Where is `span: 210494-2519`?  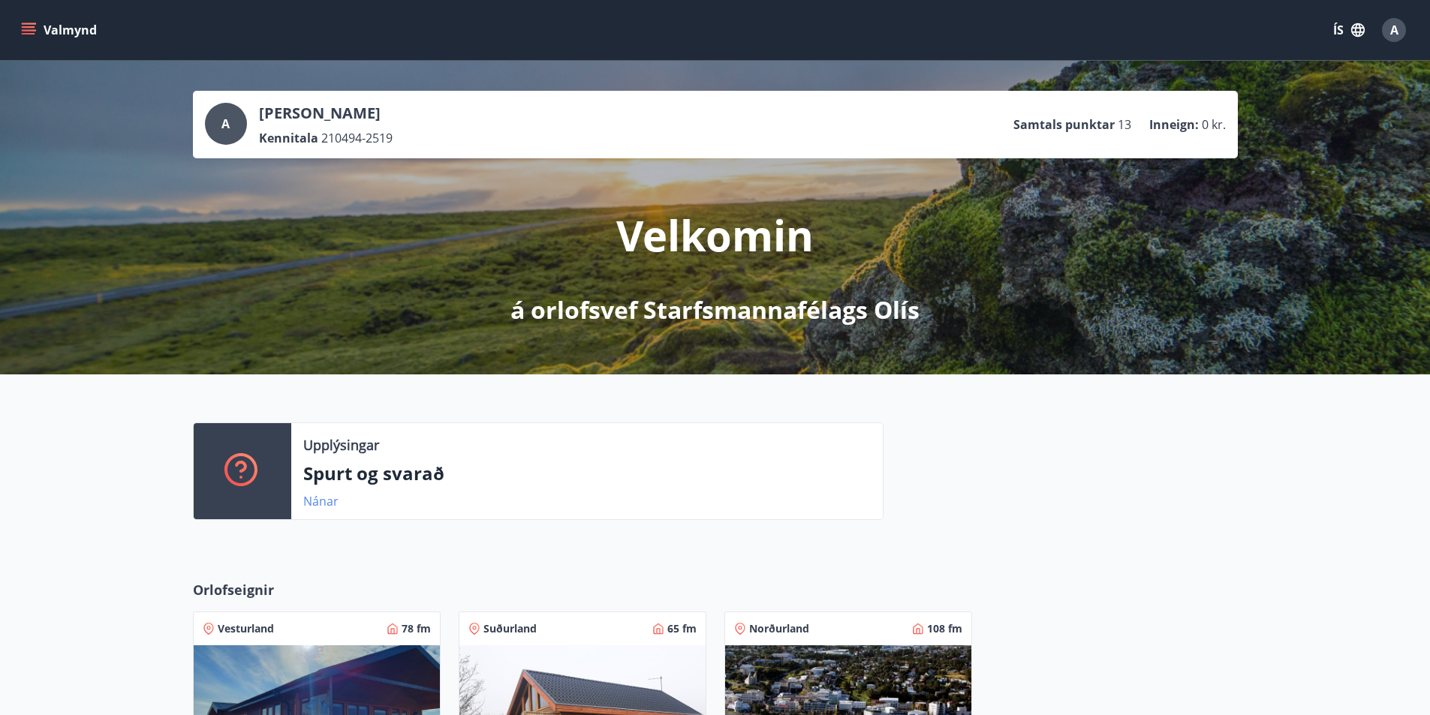
span: 210494-2519 is located at coordinates (357, 138).